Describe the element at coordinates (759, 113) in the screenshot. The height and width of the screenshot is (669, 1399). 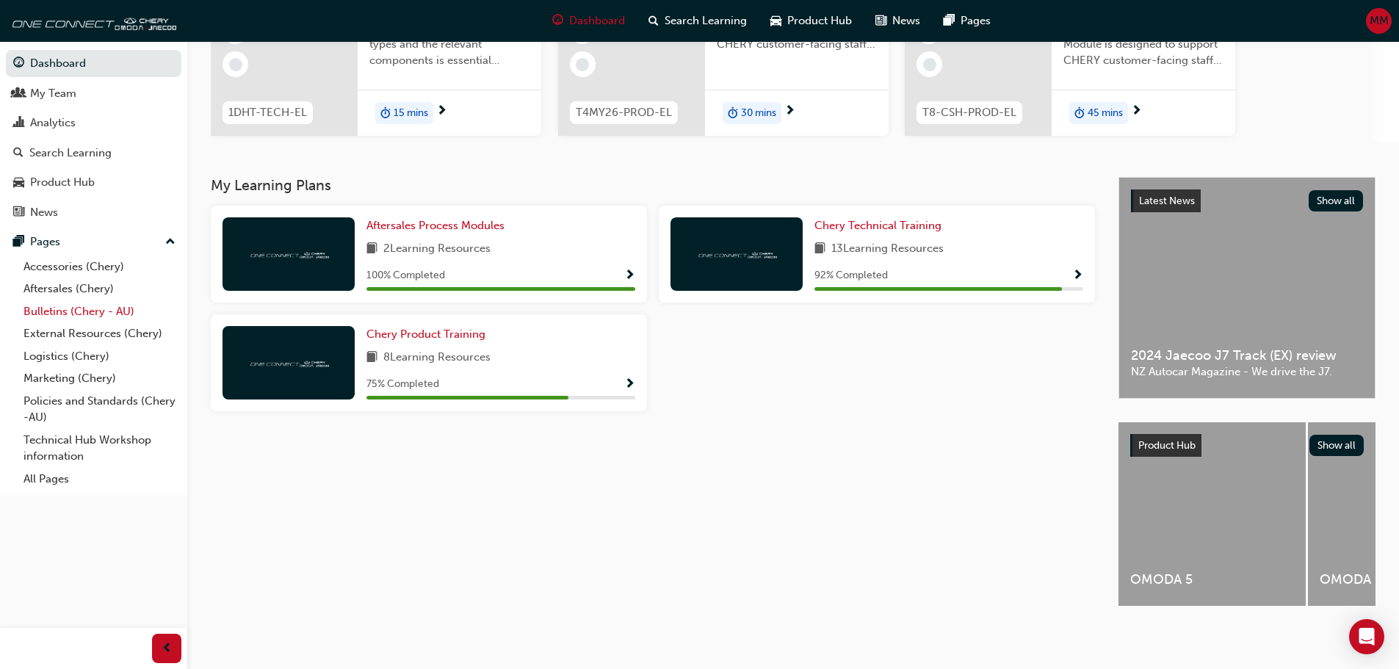
I see `span: 30 mins` at that location.